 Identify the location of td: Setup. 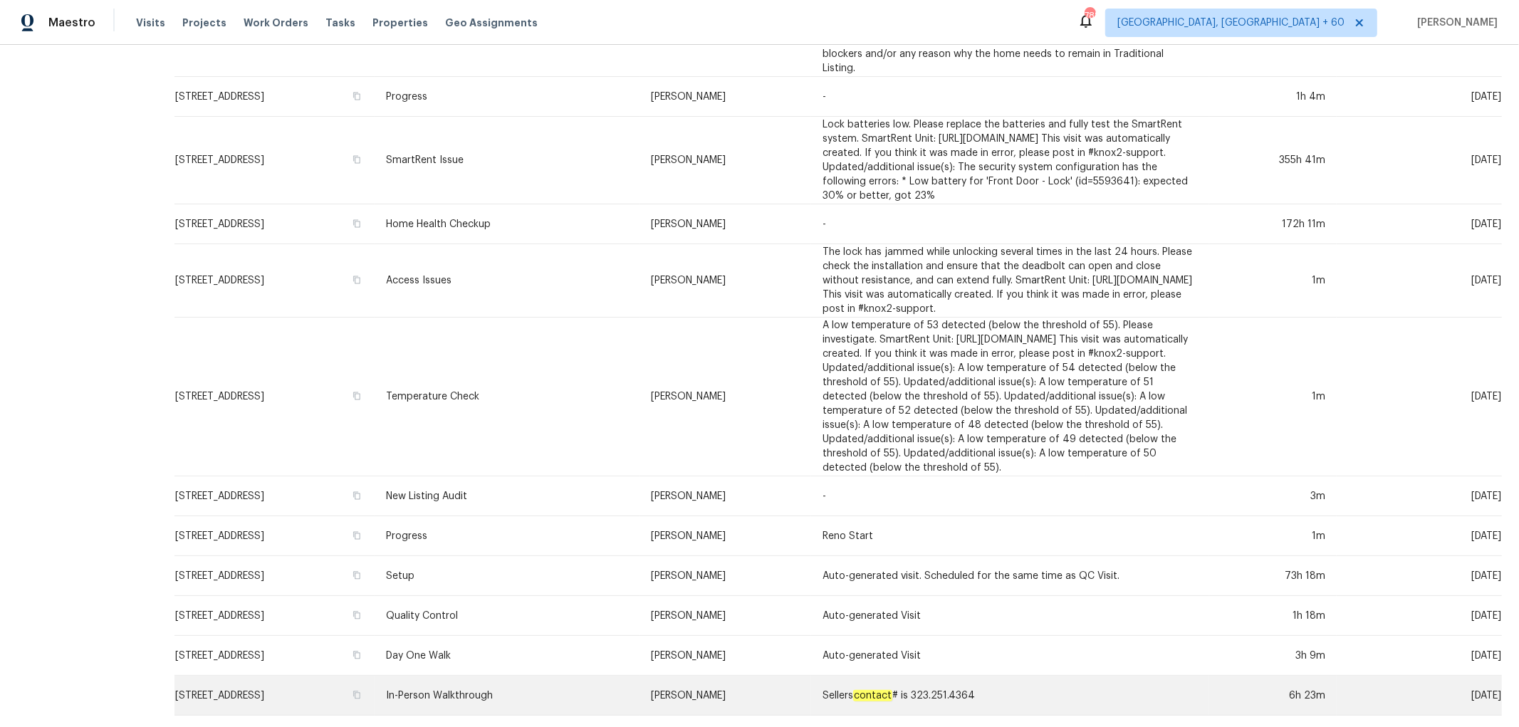
(507, 576).